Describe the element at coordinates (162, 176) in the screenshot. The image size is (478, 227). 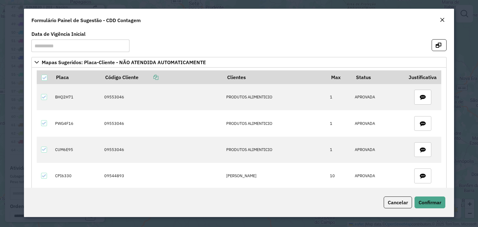
I see `td: 09544893` at that location.